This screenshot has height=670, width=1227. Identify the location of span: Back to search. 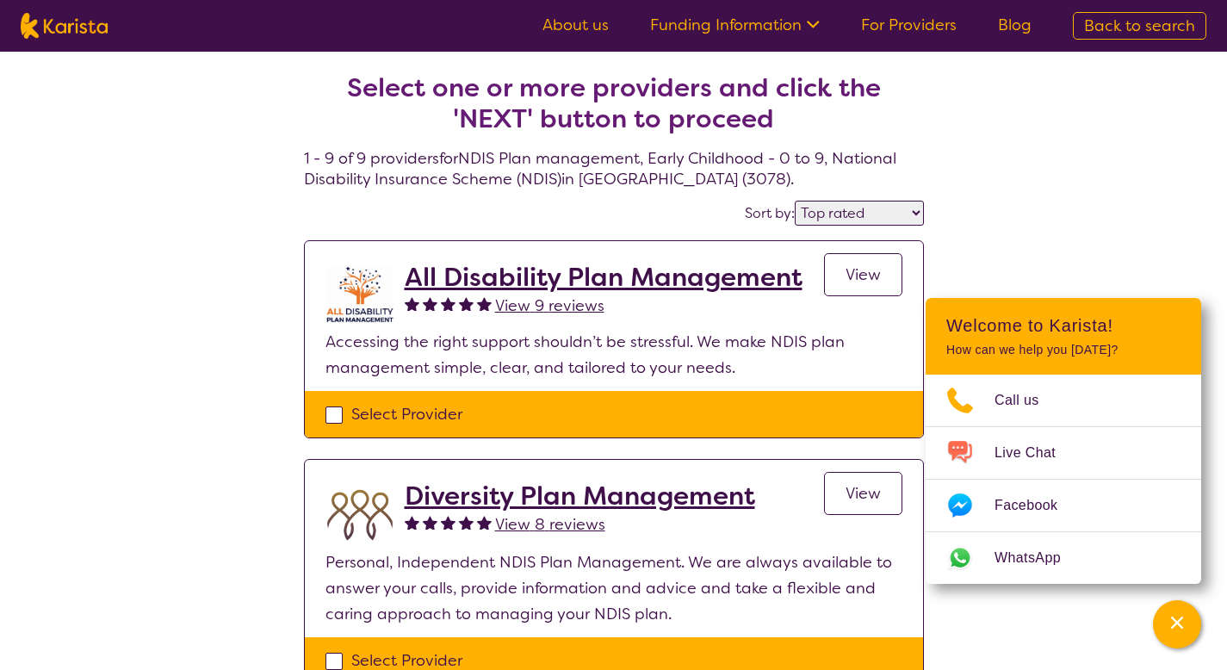
(1140, 26).